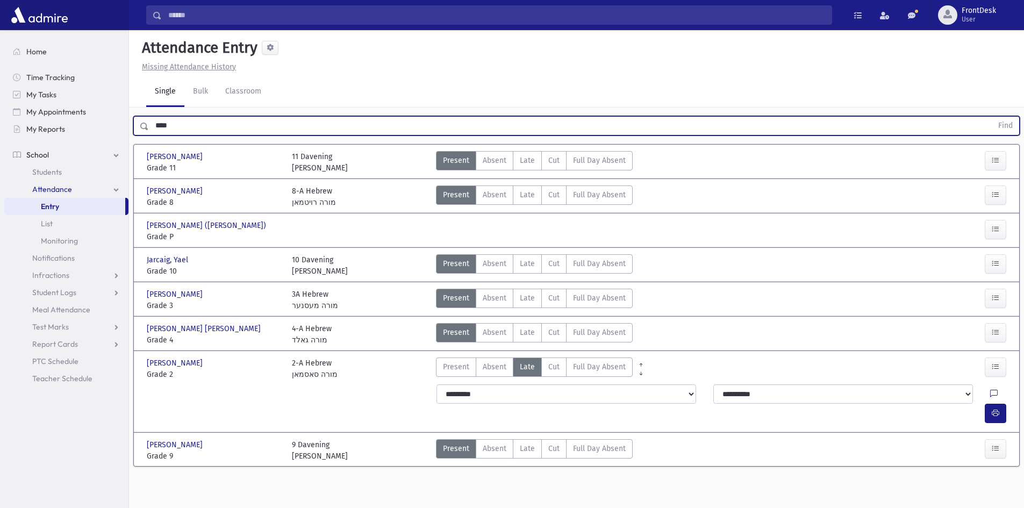  Describe the element at coordinates (497, 15) in the screenshot. I see `input: Search` at that location.